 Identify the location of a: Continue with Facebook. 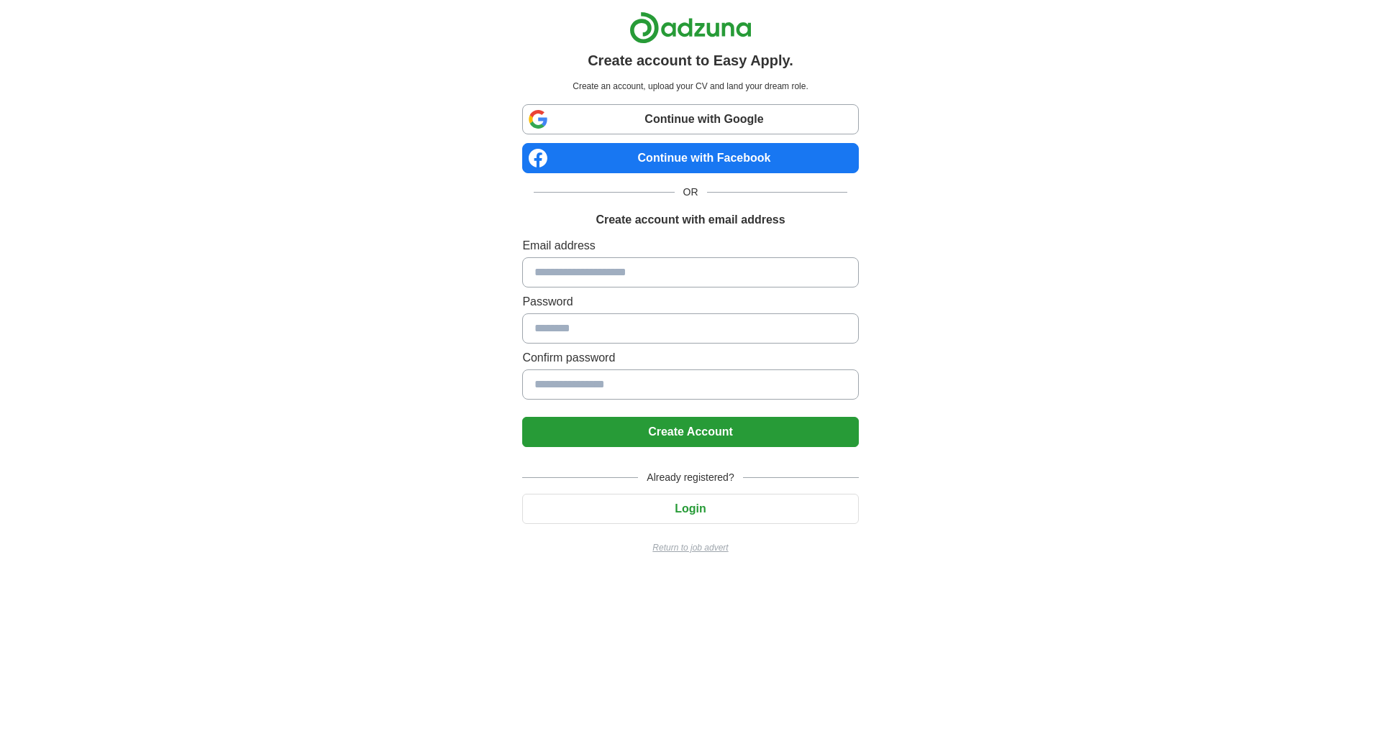
(690, 158).